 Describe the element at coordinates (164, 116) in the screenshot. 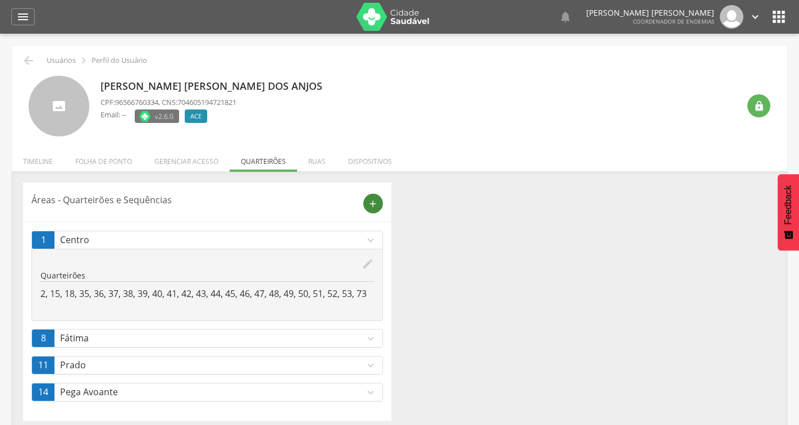

I see `span: v2.6.0` at that location.